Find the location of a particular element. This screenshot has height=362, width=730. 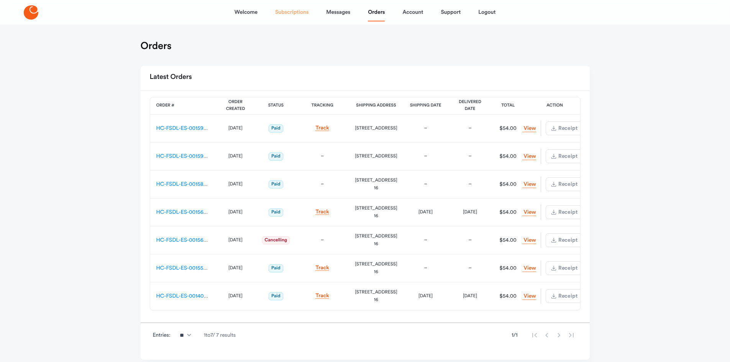

span: Cancelling is located at coordinates (276, 240).